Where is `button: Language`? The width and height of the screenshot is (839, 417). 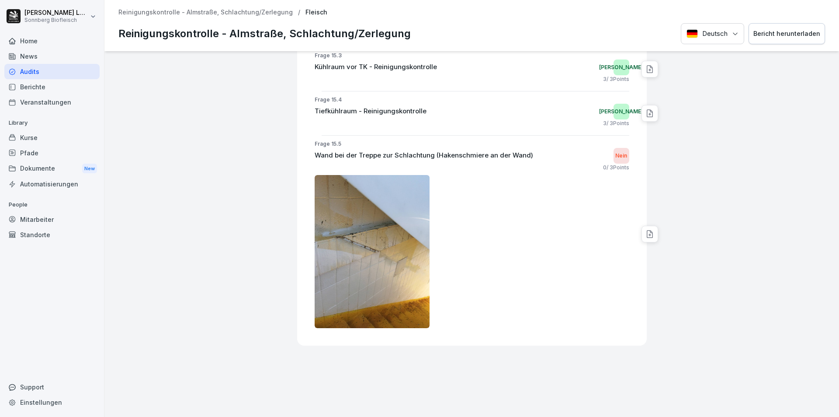
button: Language is located at coordinates (712, 34).